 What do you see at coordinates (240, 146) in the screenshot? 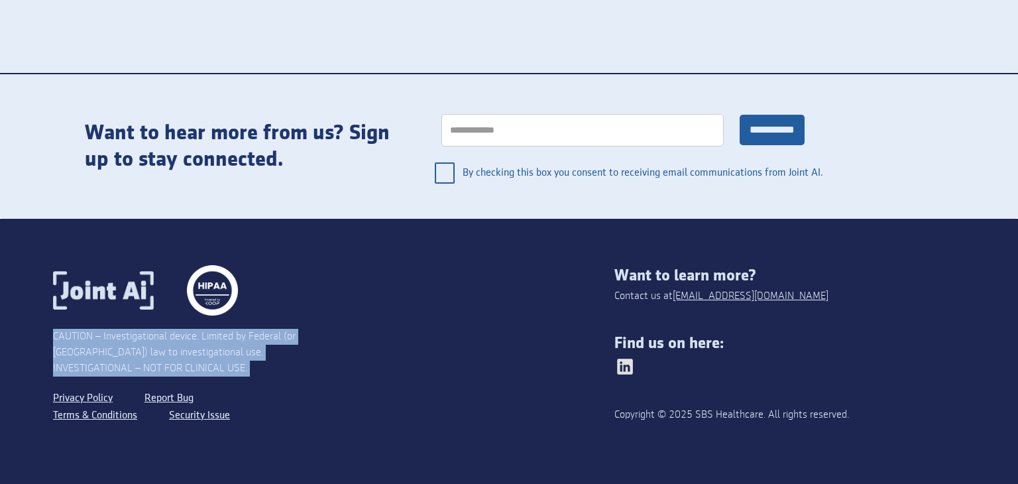
I see `div: Want to hear more from us? Sign up to stay connected.` at bounding box center [240, 146].